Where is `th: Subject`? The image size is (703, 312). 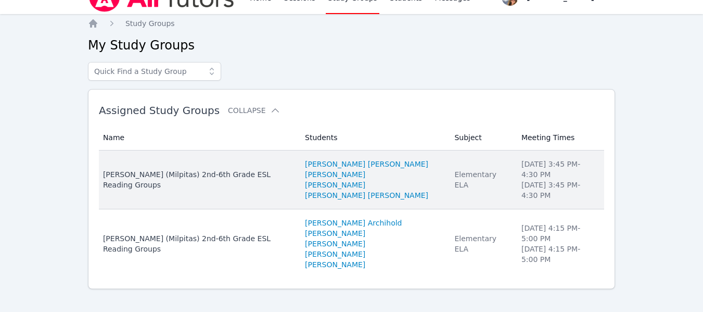 th: Subject is located at coordinates (481, 137).